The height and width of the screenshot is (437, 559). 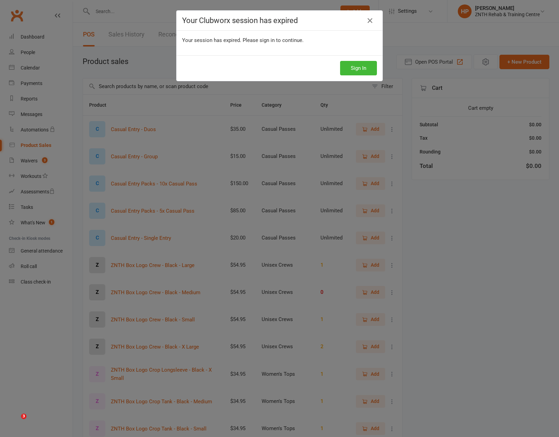 I want to click on a: Close, so click(x=370, y=21).